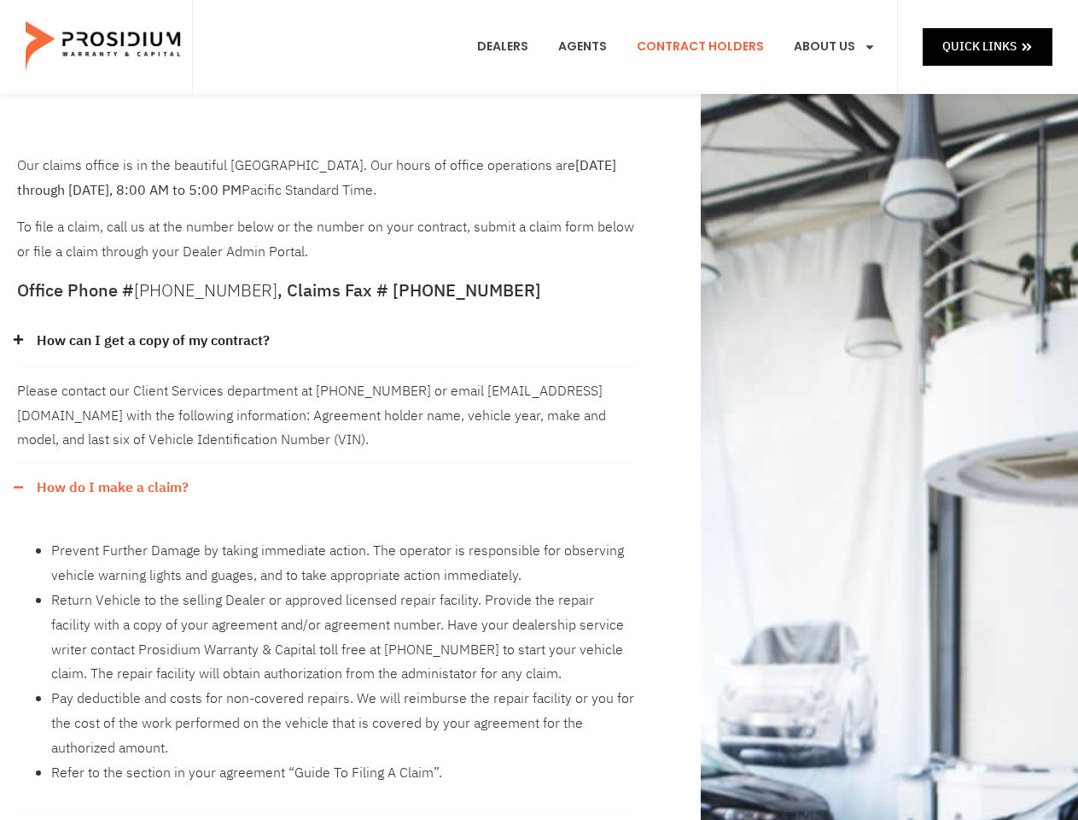  Describe the element at coordinates (153, 341) in the screenshot. I see `a: How can I get a copy of my contract?` at that location.